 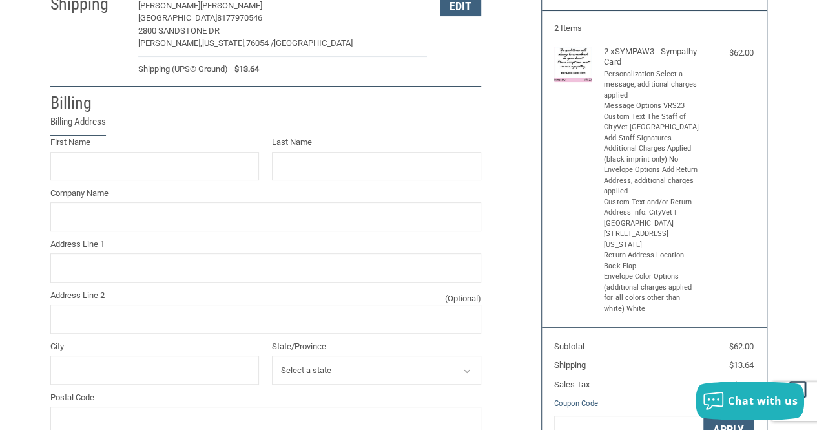 What do you see at coordinates (266, 295) in the screenshot?
I see `label: Address Line 2` at bounding box center [266, 295].